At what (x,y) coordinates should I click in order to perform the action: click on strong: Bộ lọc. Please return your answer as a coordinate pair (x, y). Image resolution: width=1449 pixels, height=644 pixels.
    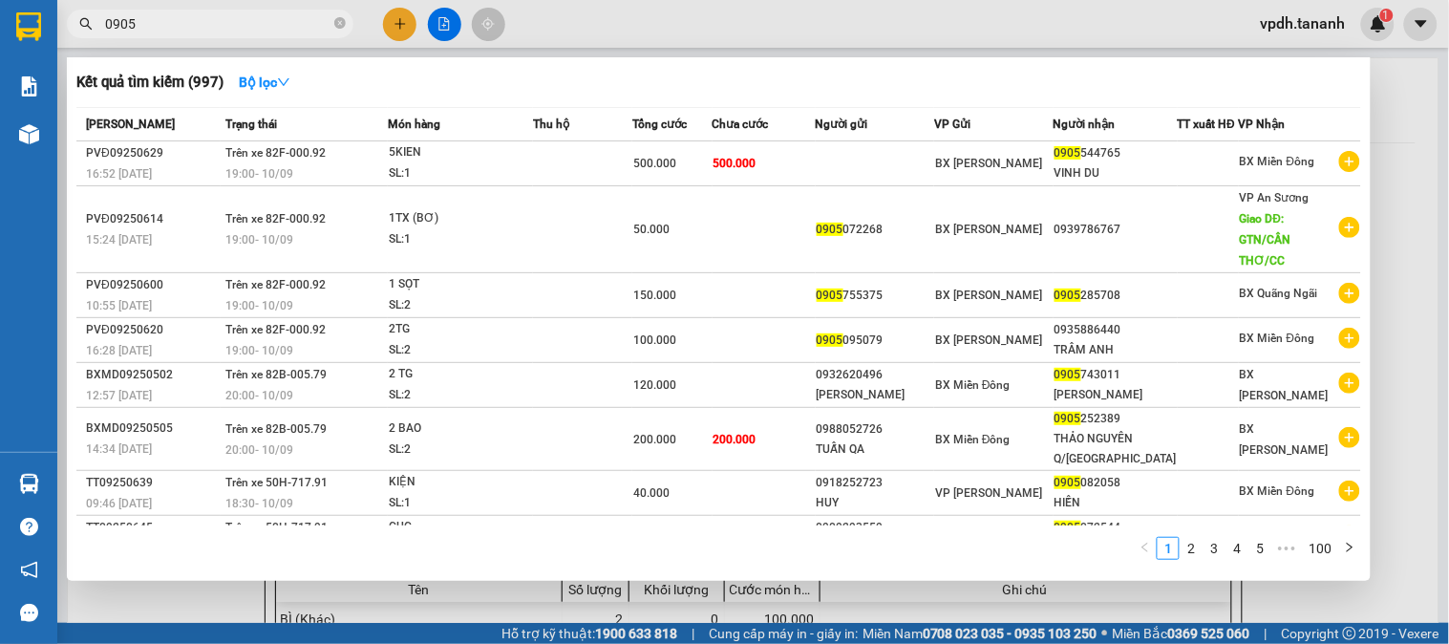
    Looking at the image, I should click on (265, 82).